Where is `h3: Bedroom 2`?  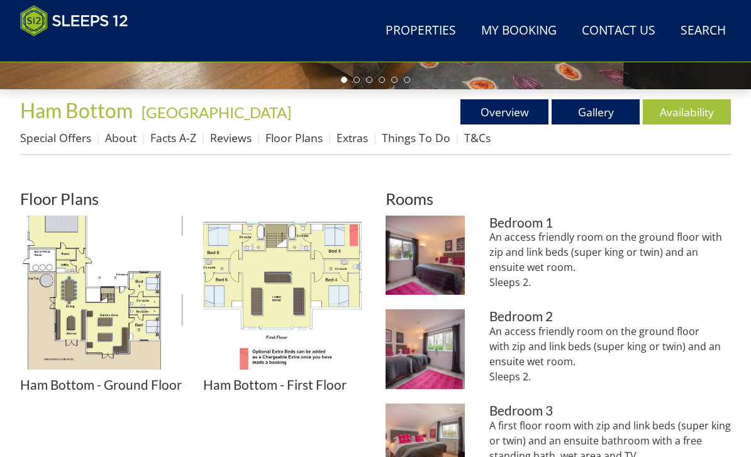
h3: Bedroom 2 is located at coordinates (610, 316).